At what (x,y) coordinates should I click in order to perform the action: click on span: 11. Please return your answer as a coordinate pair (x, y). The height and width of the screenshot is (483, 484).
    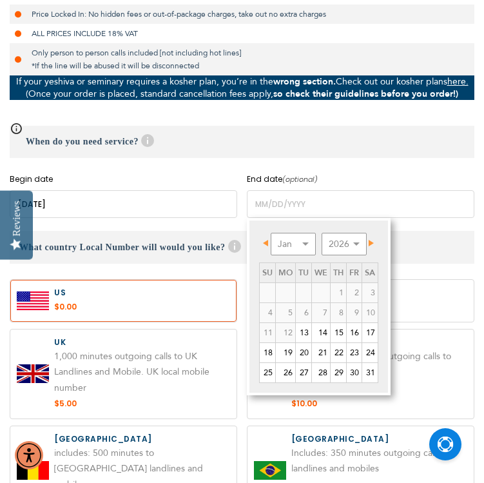
    Looking at the image, I should click on (268, 333).